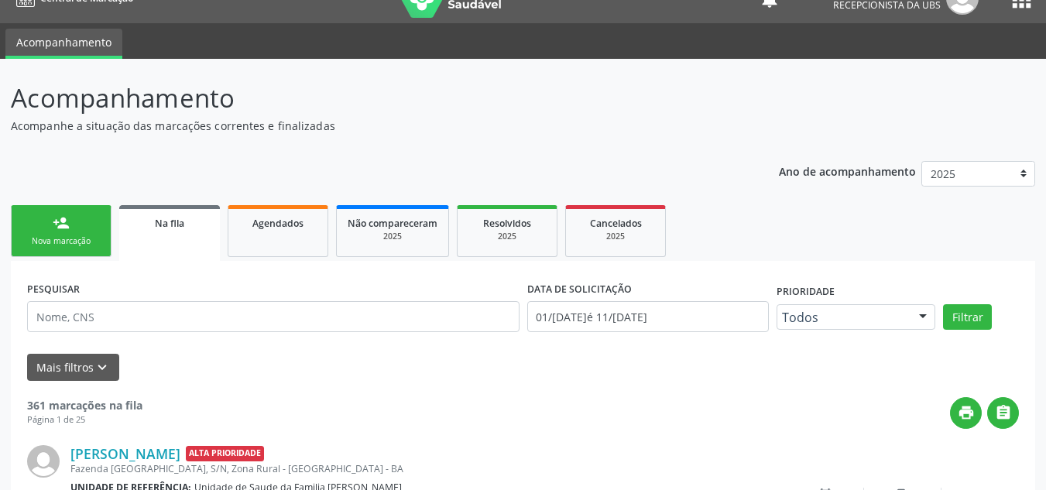  What do you see at coordinates (967, 413) in the screenshot?
I see `i: print` at bounding box center [967, 413].